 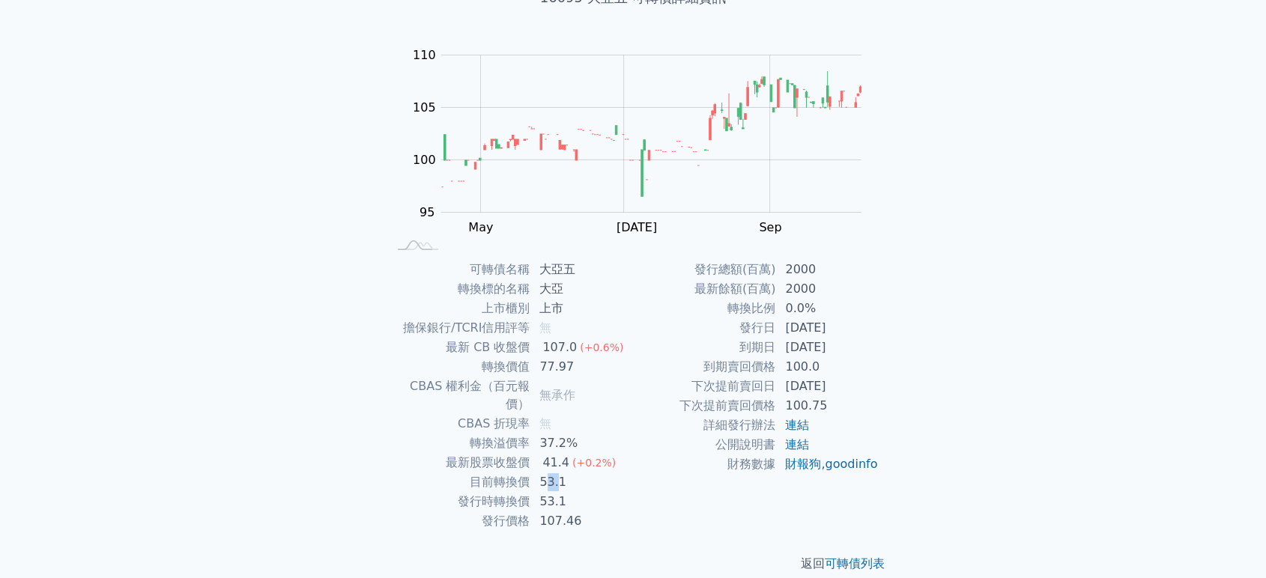 What do you see at coordinates (704, 367) in the screenshot?
I see `td: 到期賣回價格` at bounding box center [704, 367].